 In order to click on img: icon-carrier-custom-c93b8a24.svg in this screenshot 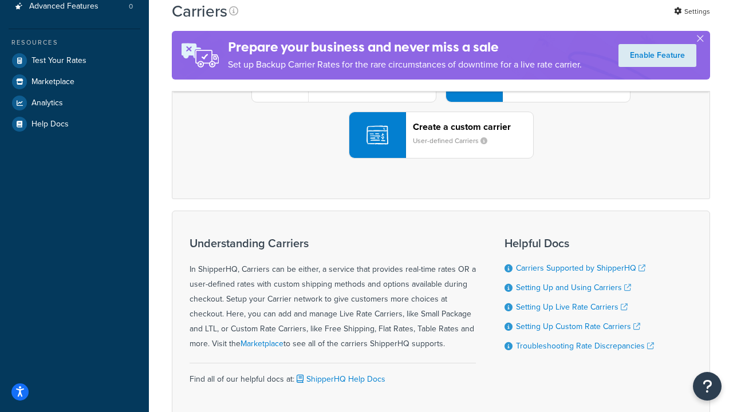, I will do `click(377, 135)`.